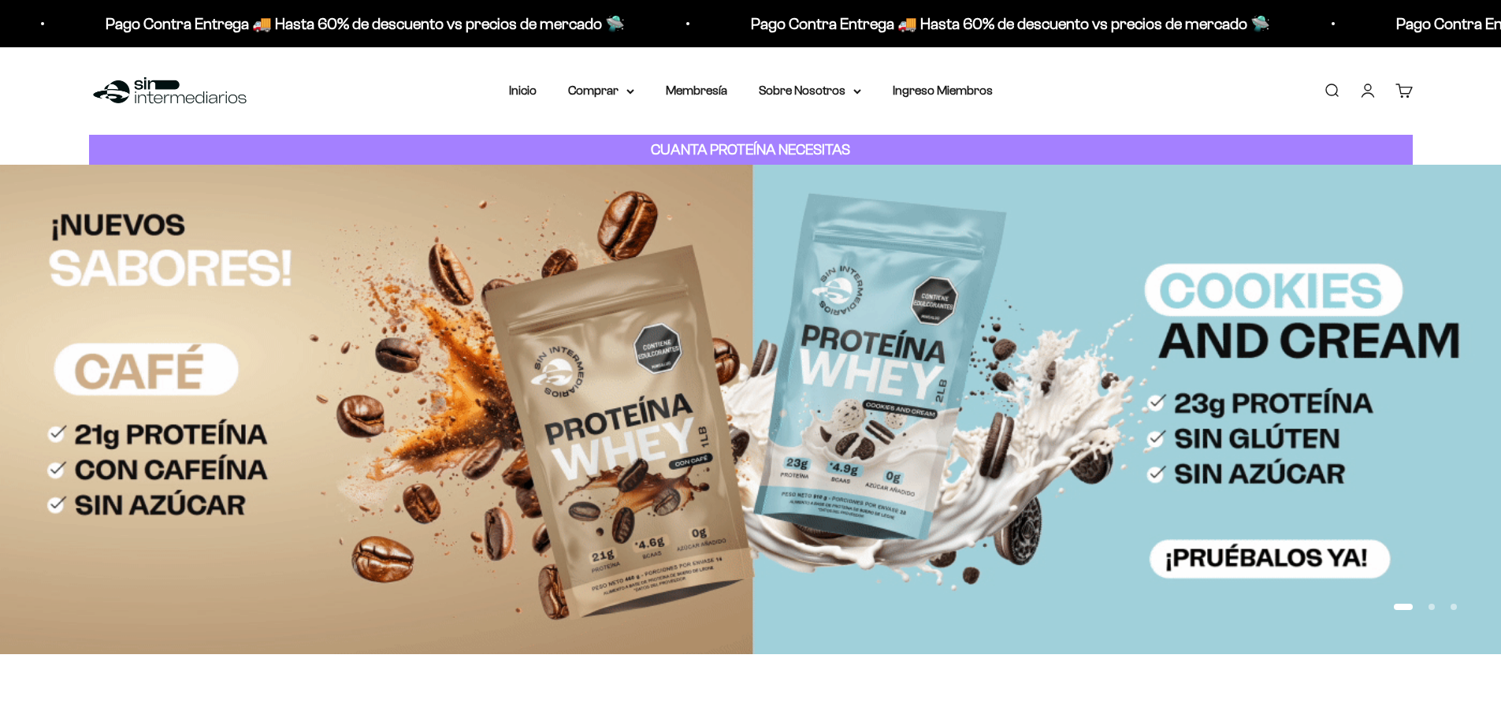  What do you see at coordinates (522, 90) in the screenshot?
I see `a: Inicio` at bounding box center [522, 90].